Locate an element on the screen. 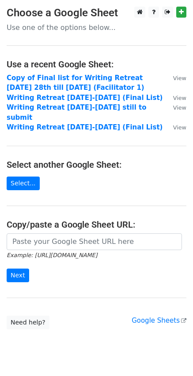  div: Chat Widget is located at coordinates (171, 355).